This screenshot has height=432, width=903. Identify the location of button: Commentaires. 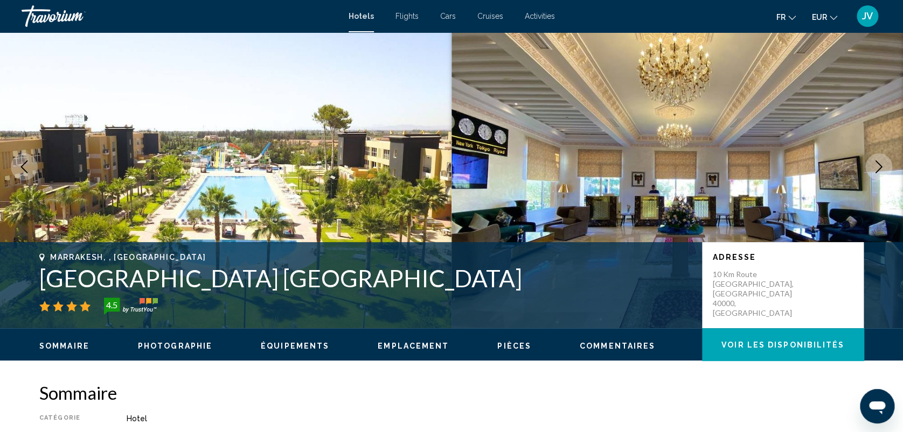
(617, 346).